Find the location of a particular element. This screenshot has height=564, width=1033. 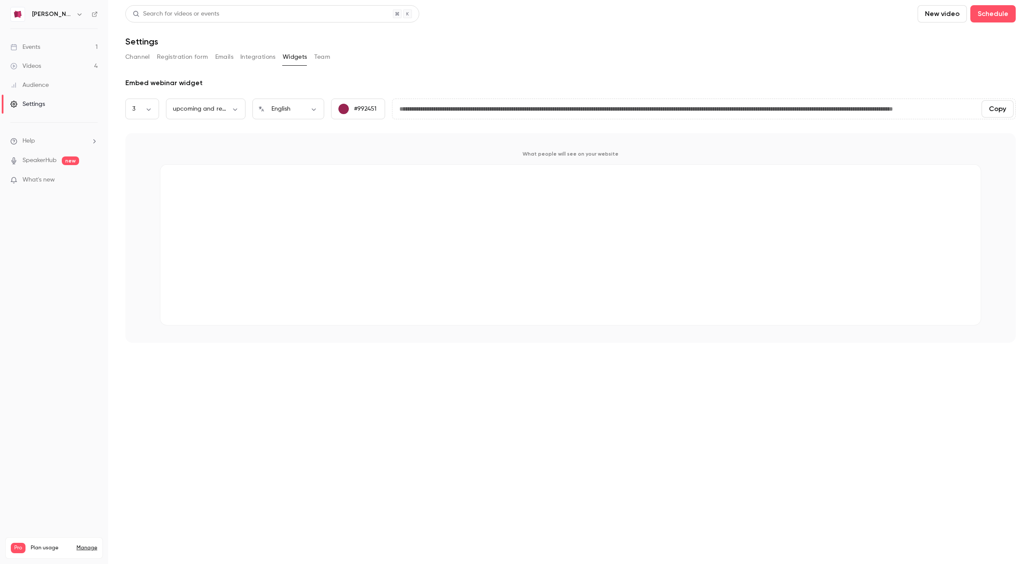

span: What's new is located at coordinates (38, 180).